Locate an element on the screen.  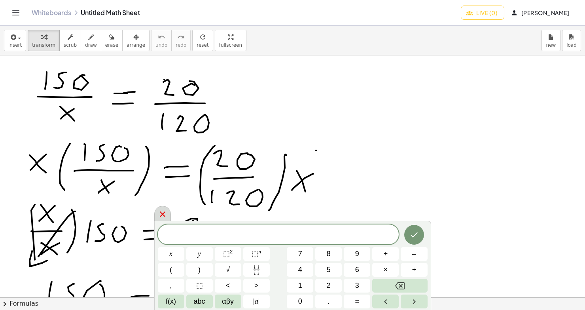
button: Toggle navigation is located at coordinates (16, 13).